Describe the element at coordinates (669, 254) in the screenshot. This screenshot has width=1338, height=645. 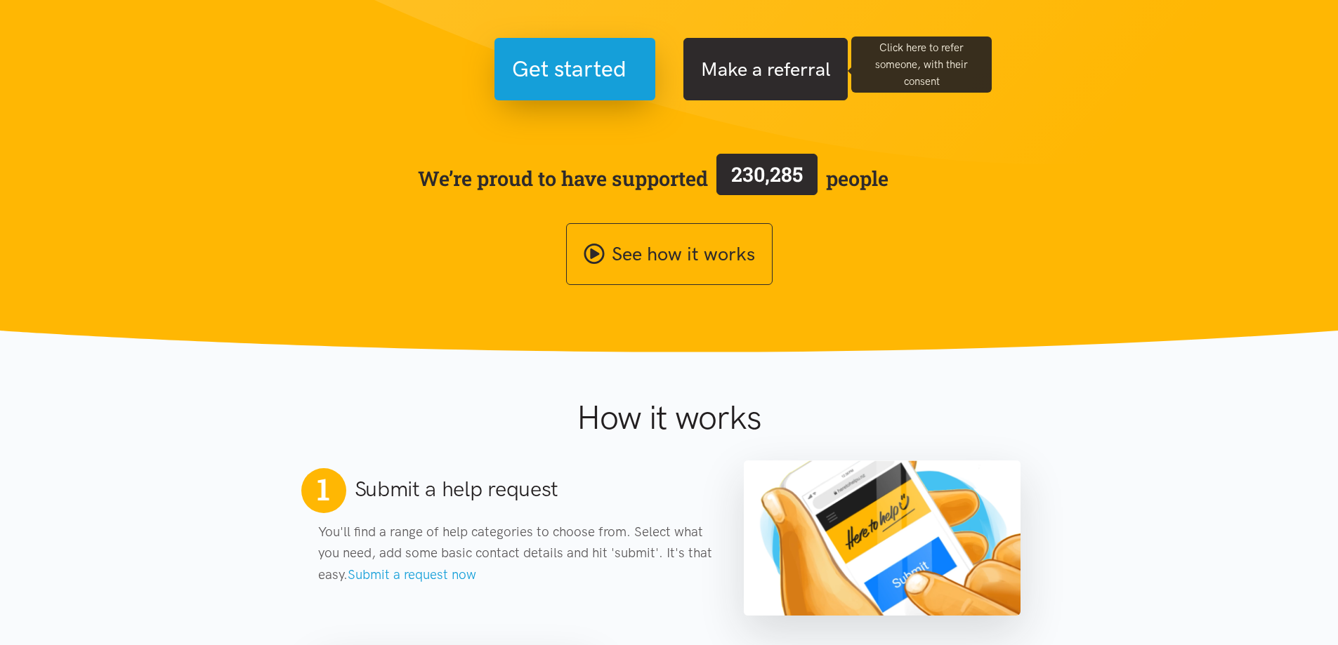
I see `a: See how it works` at that location.